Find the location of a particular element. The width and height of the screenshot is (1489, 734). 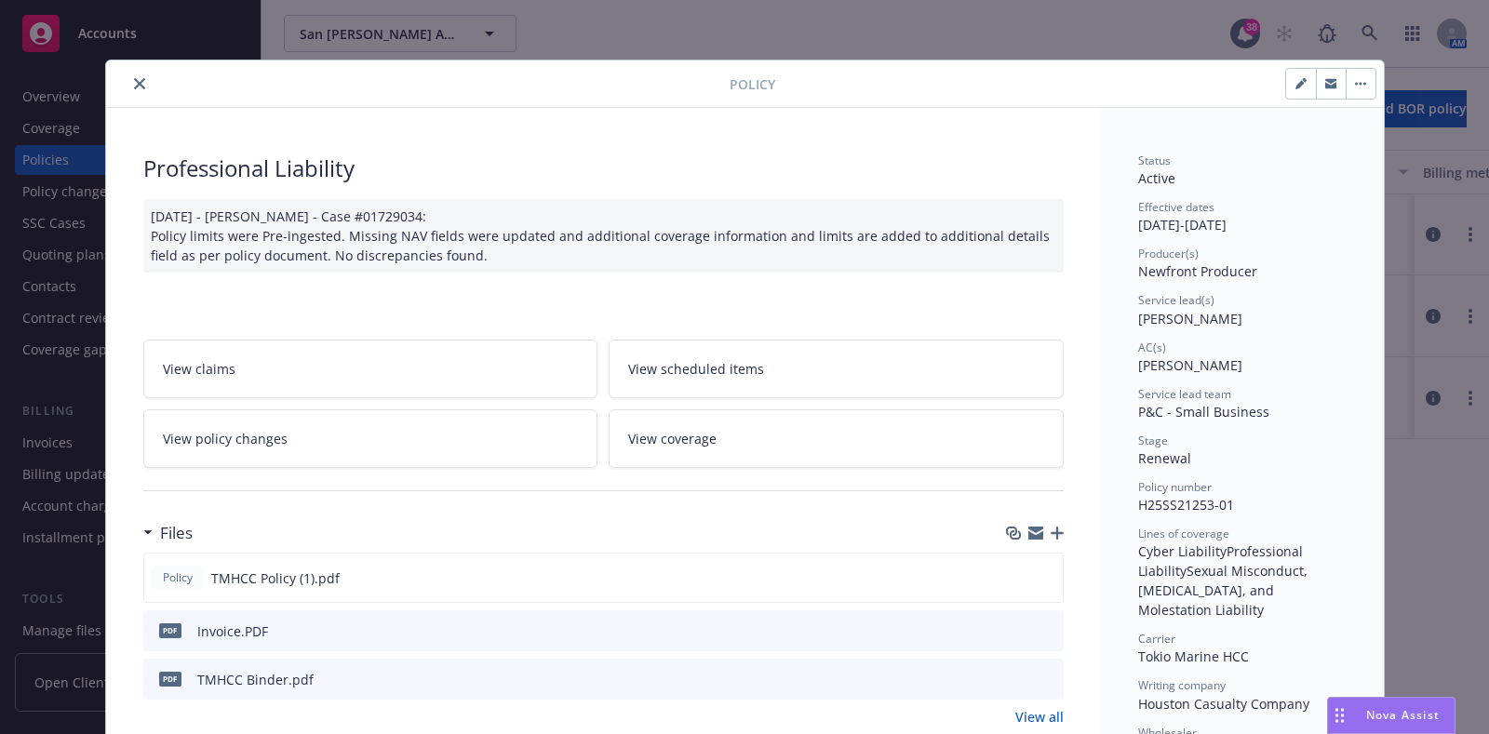

span: Professional Liability is located at coordinates (1222, 561).